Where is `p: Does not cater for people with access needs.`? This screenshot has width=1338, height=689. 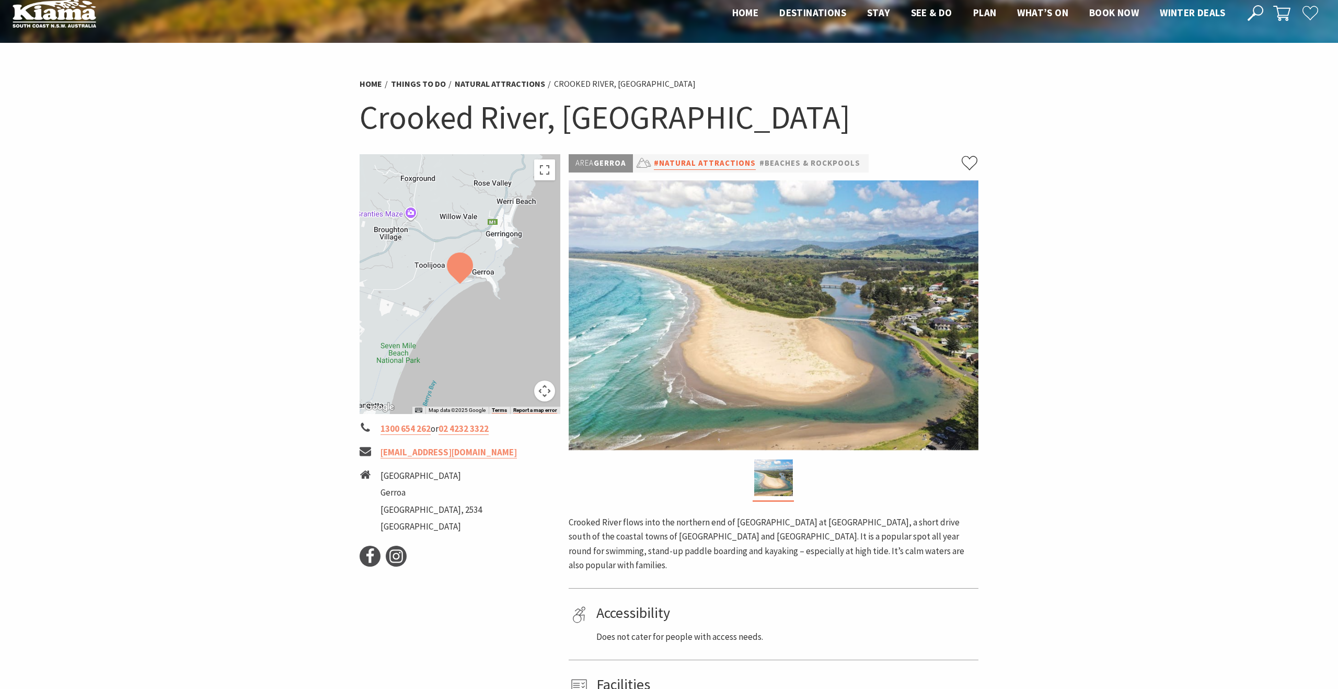
p: Does not cater for people with access needs. is located at coordinates (786, 637).